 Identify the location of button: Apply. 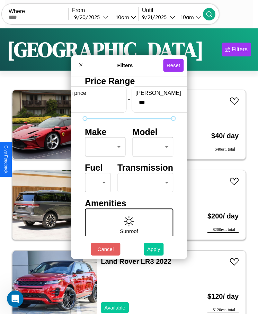
(154, 249).